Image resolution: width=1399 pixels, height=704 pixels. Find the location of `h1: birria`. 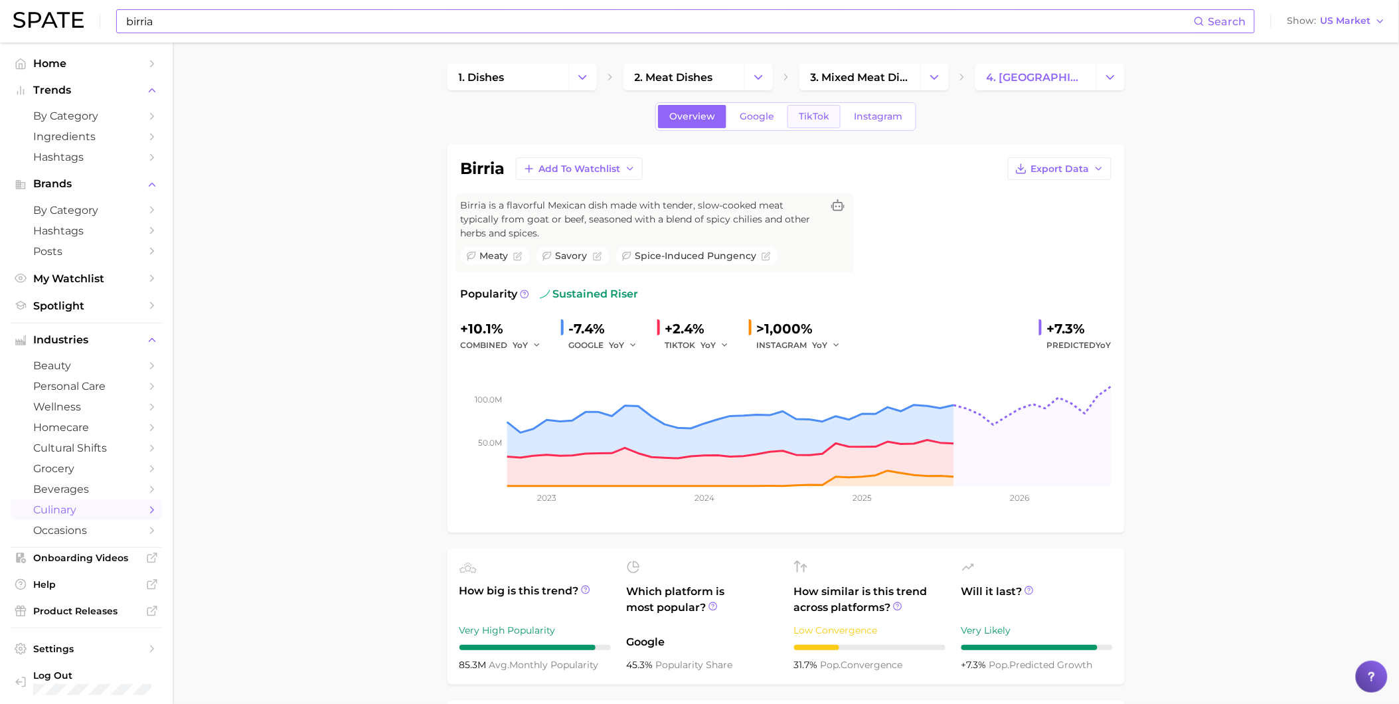

h1: birria is located at coordinates (483, 169).